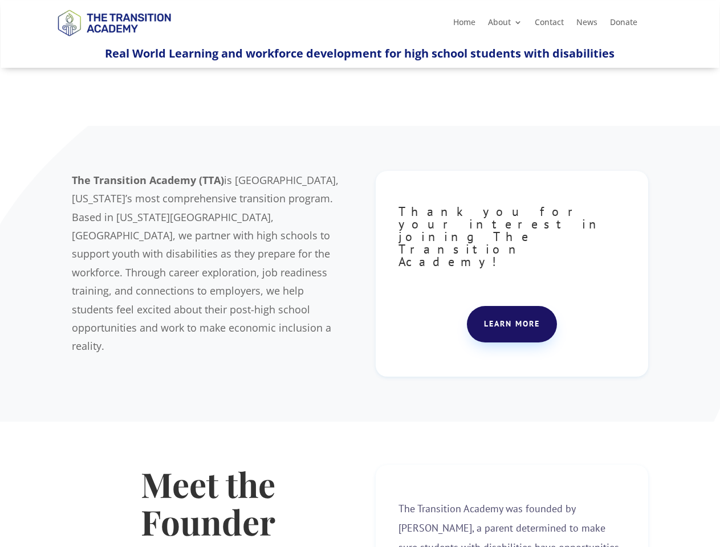 The height and width of the screenshot is (547, 720). Describe the element at coordinates (360, 53) in the screenshot. I see `span: Real World Learning and workforce development for high school students with disabilities` at that location.